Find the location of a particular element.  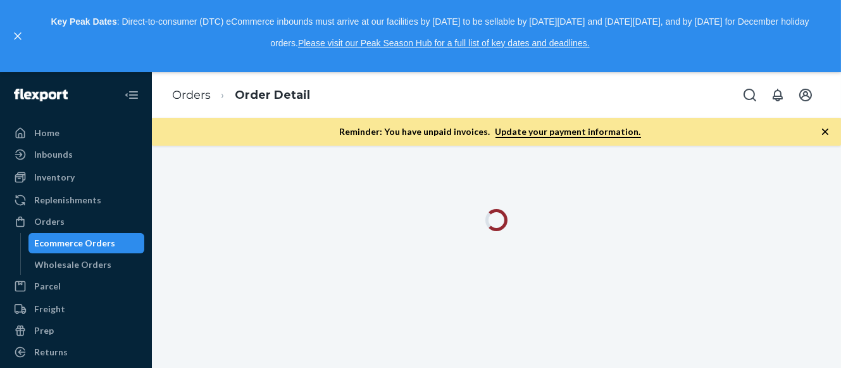

ol: breadcrumbs is located at coordinates (241, 95).